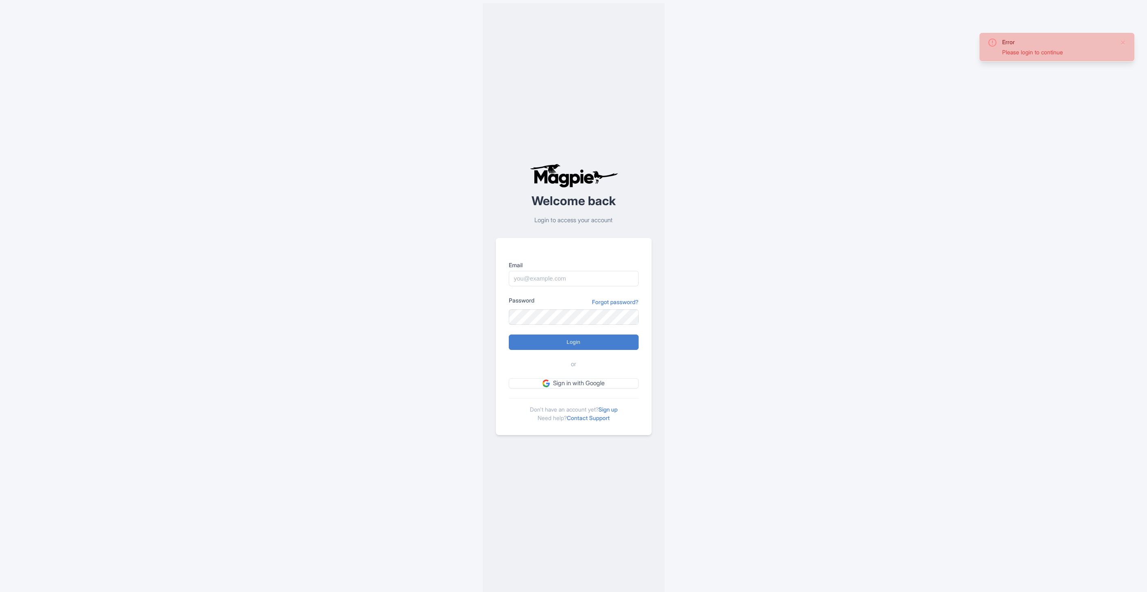 The width and height of the screenshot is (1147, 592). I want to click on p: Login to access your account, so click(574, 220).